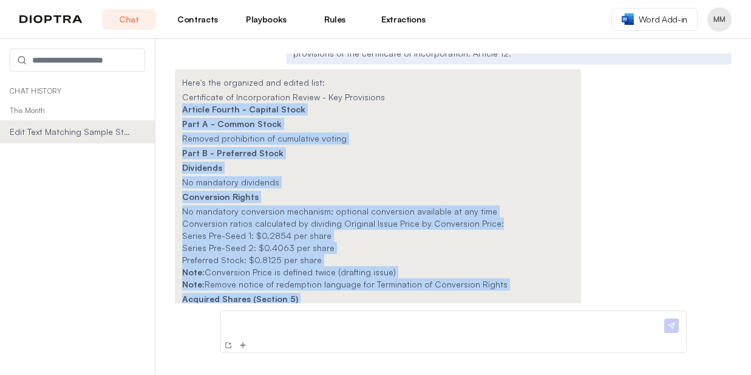 Image resolution: width=751 pixels, height=375 pixels. What do you see at coordinates (243, 345) in the screenshot?
I see `button: Add Files` at bounding box center [243, 345].